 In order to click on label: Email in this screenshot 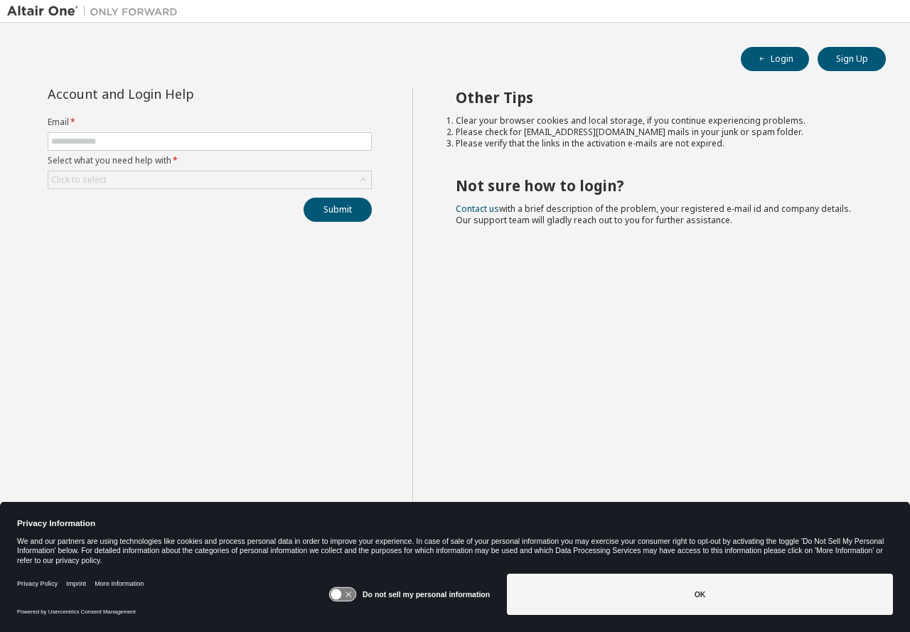, I will do `click(210, 122)`.